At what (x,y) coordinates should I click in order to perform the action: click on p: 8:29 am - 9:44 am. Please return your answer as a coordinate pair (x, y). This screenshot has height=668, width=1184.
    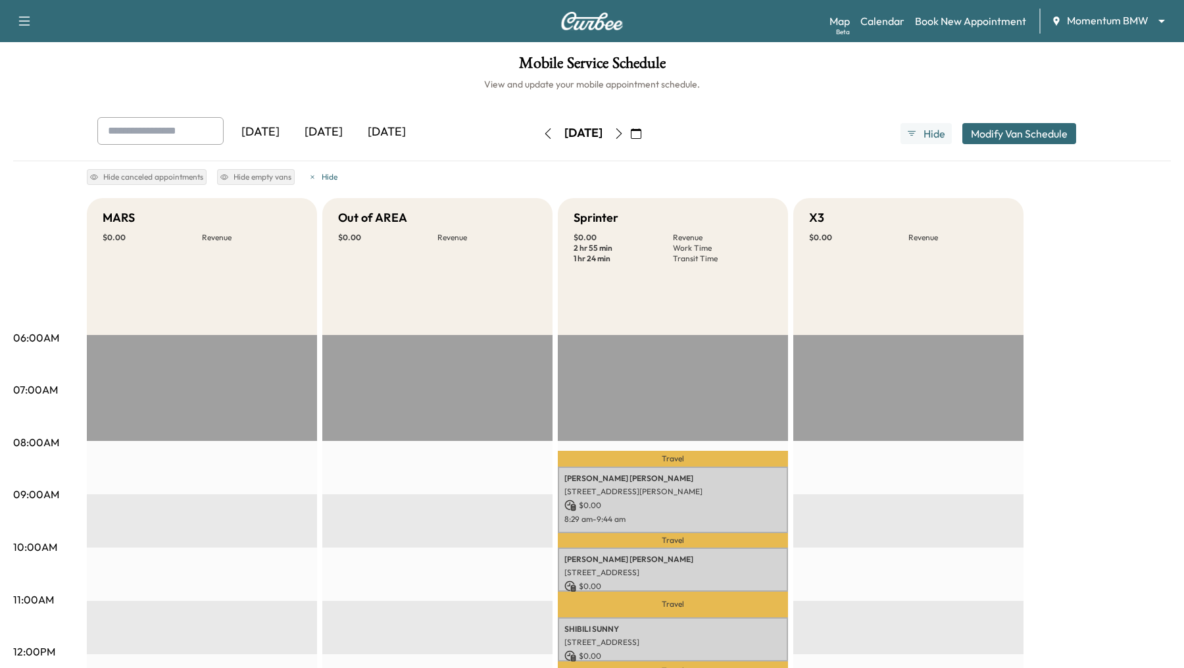
    Looking at the image, I should click on (673, 519).